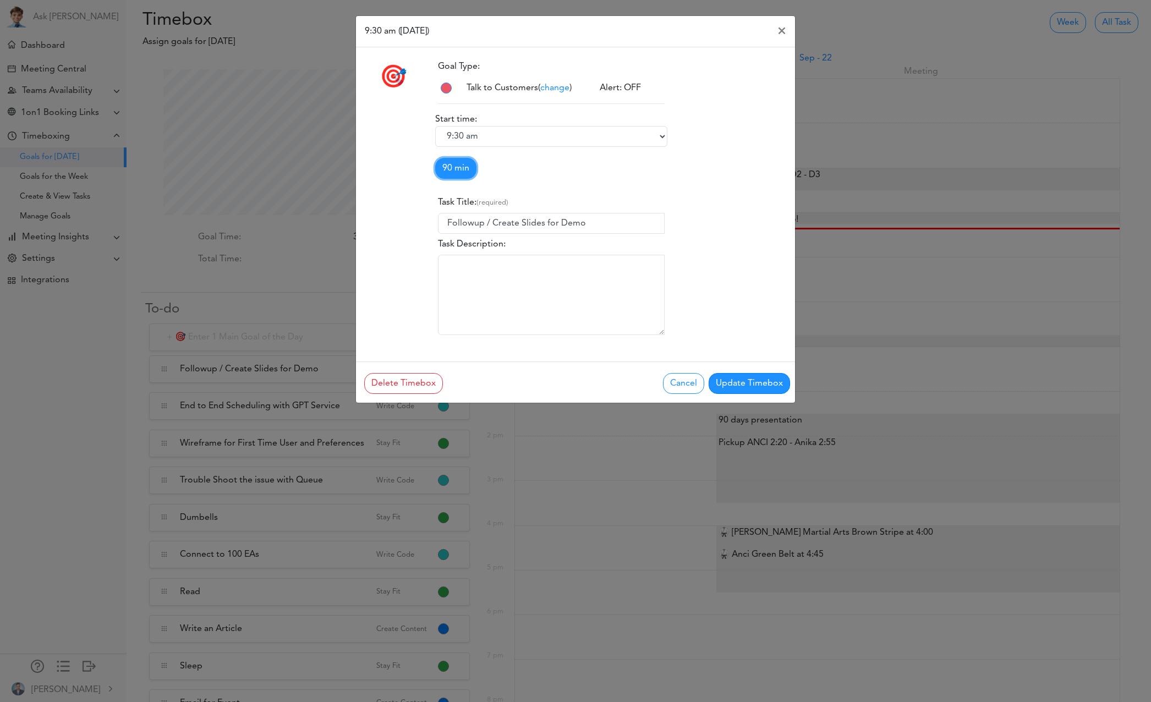 The height and width of the screenshot is (702, 1151). What do you see at coordinates (473, 202) in the screenshot?
I see `label: Task Title:` at bounding box center [473, 202].